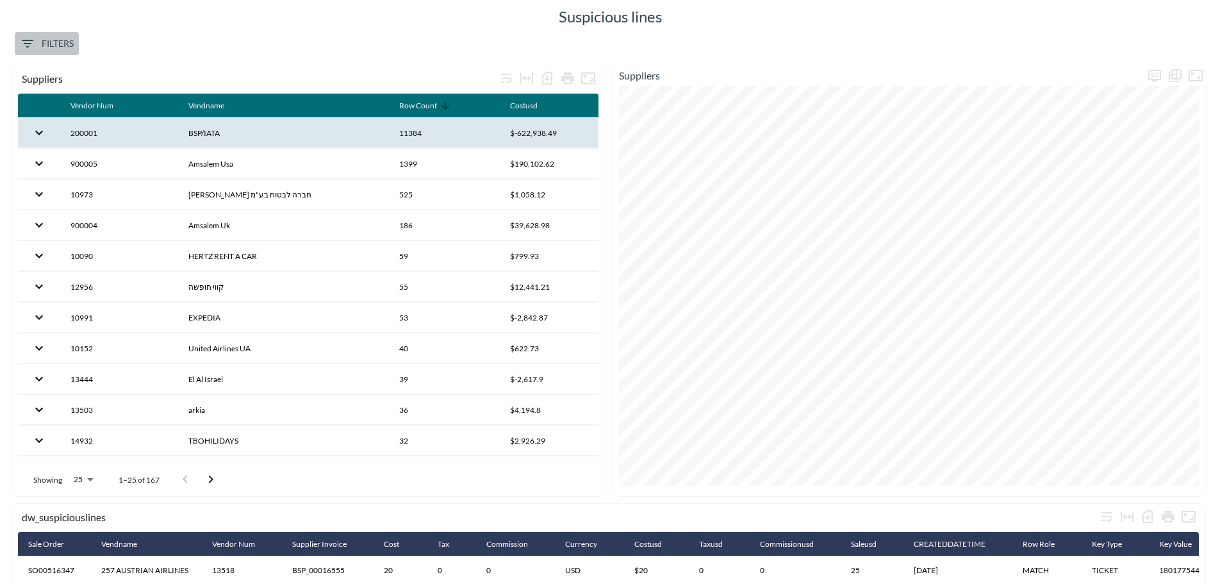  Describe the element at coordinates (610, 17) in the screenshot. I see `h5: Suspicious lines` at that location.